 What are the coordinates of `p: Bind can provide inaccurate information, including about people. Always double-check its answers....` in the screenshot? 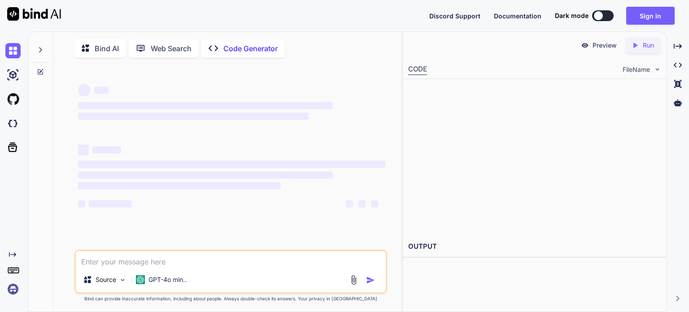 It's located at (231, 298).